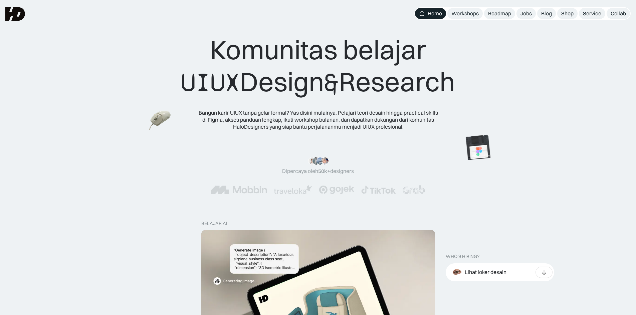  What do you see at coordinates (618, 13) in the screenshot?
I see `div: Collab` at bounding box center [618, 13].